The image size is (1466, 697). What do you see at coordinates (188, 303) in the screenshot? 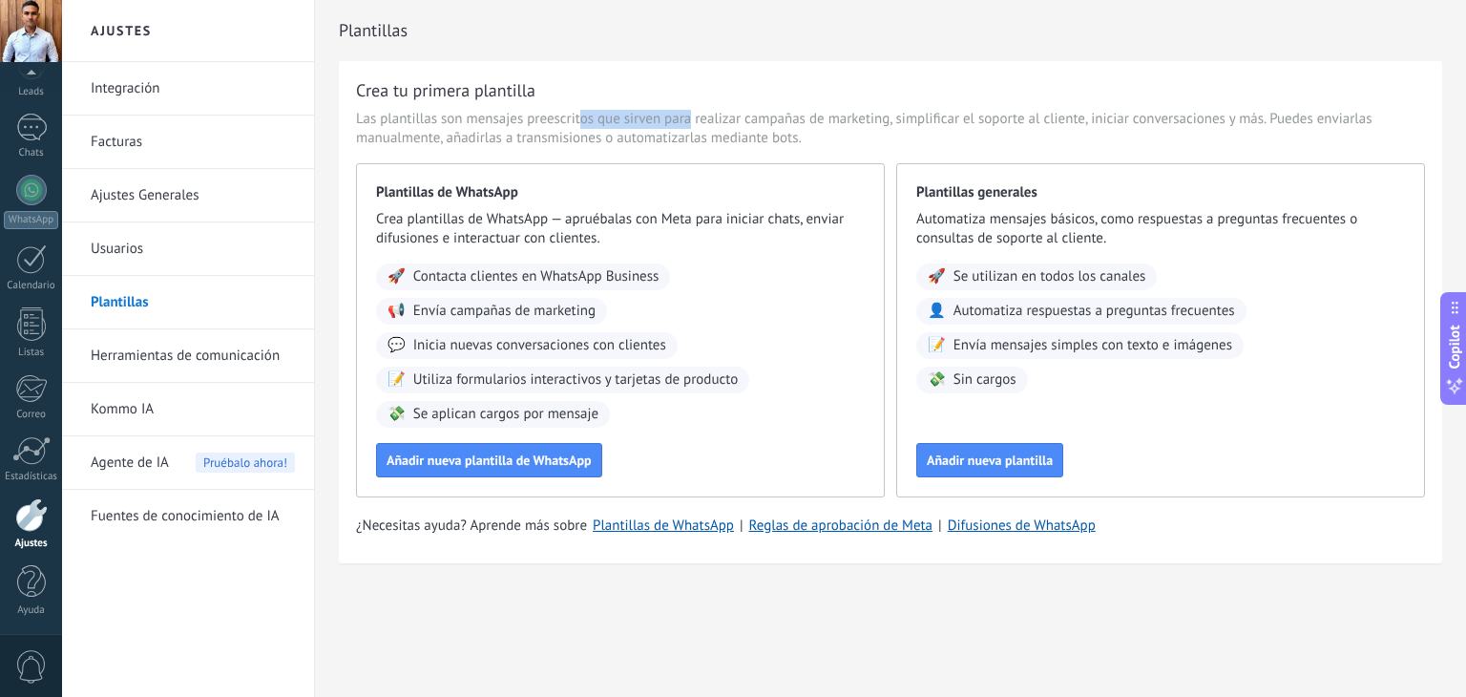
I see `li: Plantillas` at bounding box center [188, 303].